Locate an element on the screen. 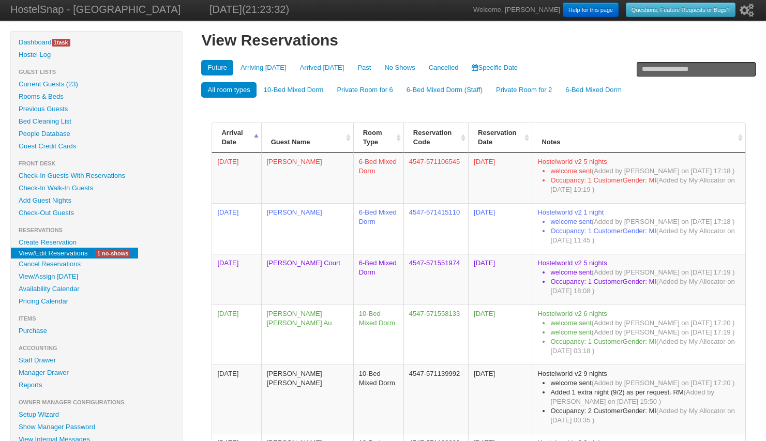  th: Guest Name: activate to sort column ascending is located at coordinates (307, 138).